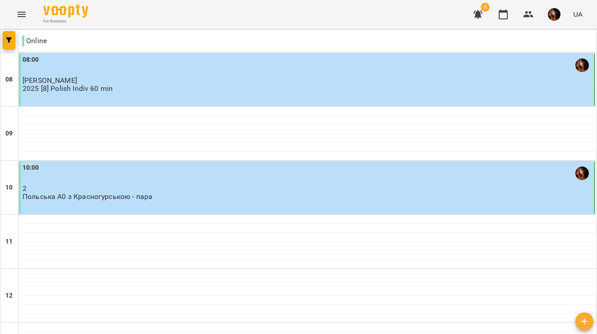 The image size is (597, 334). What do you see at coordinates (31, 60) in the screenshot?
I see `label: 08:00` at bounding box center [31, 60].